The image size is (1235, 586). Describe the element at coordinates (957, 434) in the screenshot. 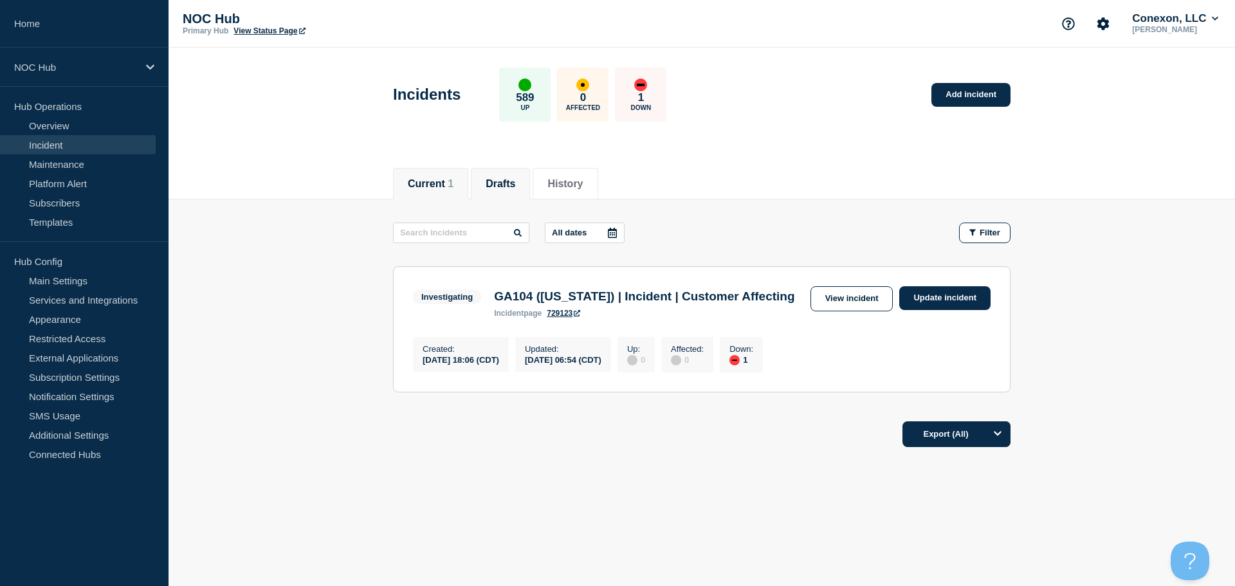

I see `button: Export (All)` at that location.